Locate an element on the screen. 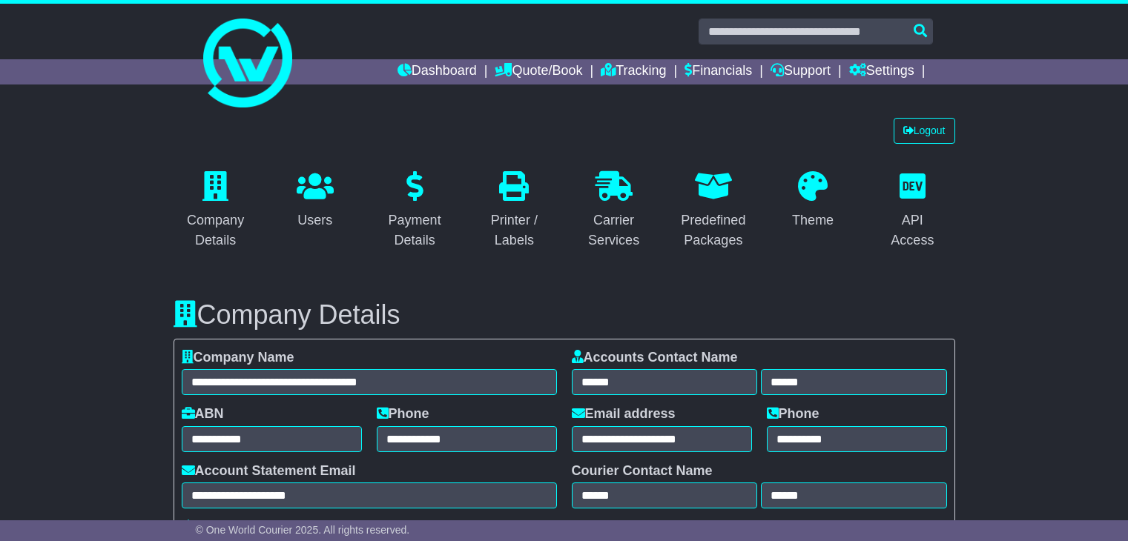 The height and width of the screenshot is (541, 1128). label: Account Statement Email is located at coordinates (268, 472).